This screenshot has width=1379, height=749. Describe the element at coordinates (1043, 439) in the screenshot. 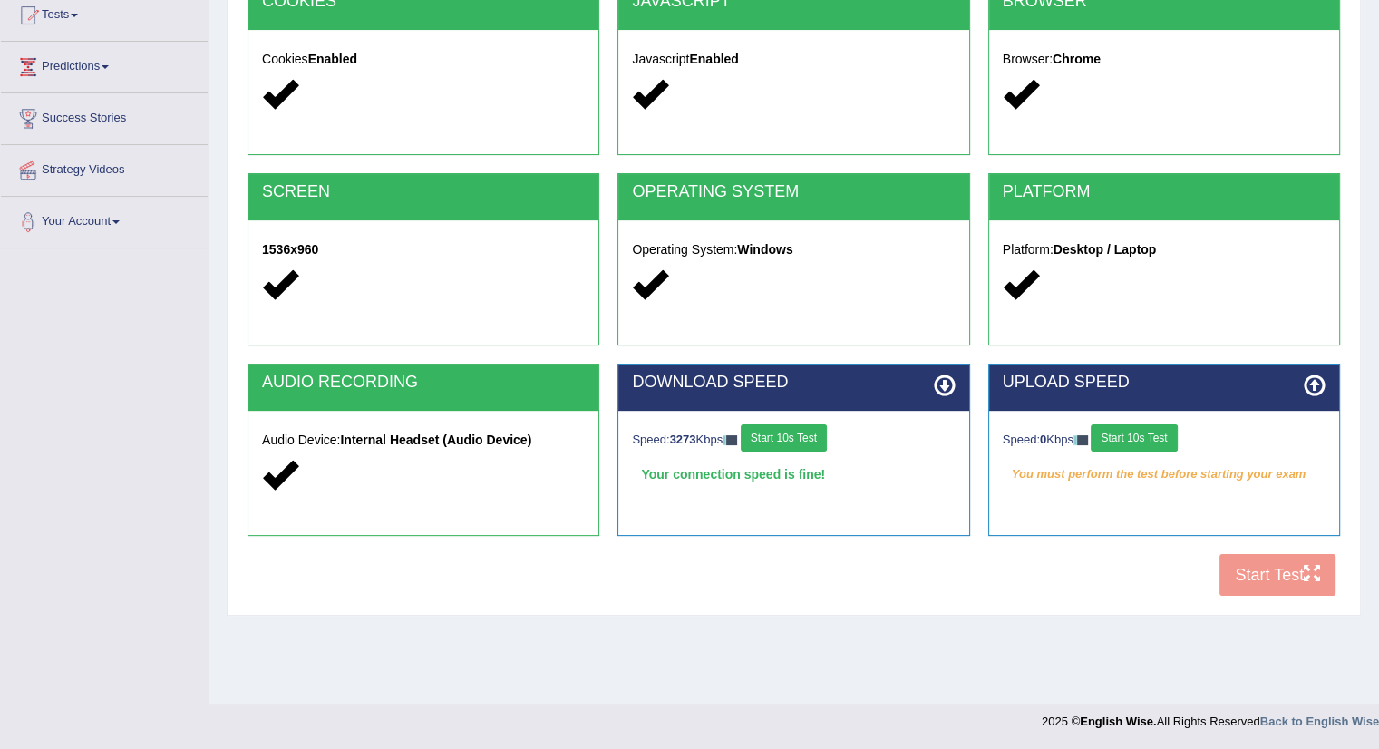

I see `strong: 0` at that location.